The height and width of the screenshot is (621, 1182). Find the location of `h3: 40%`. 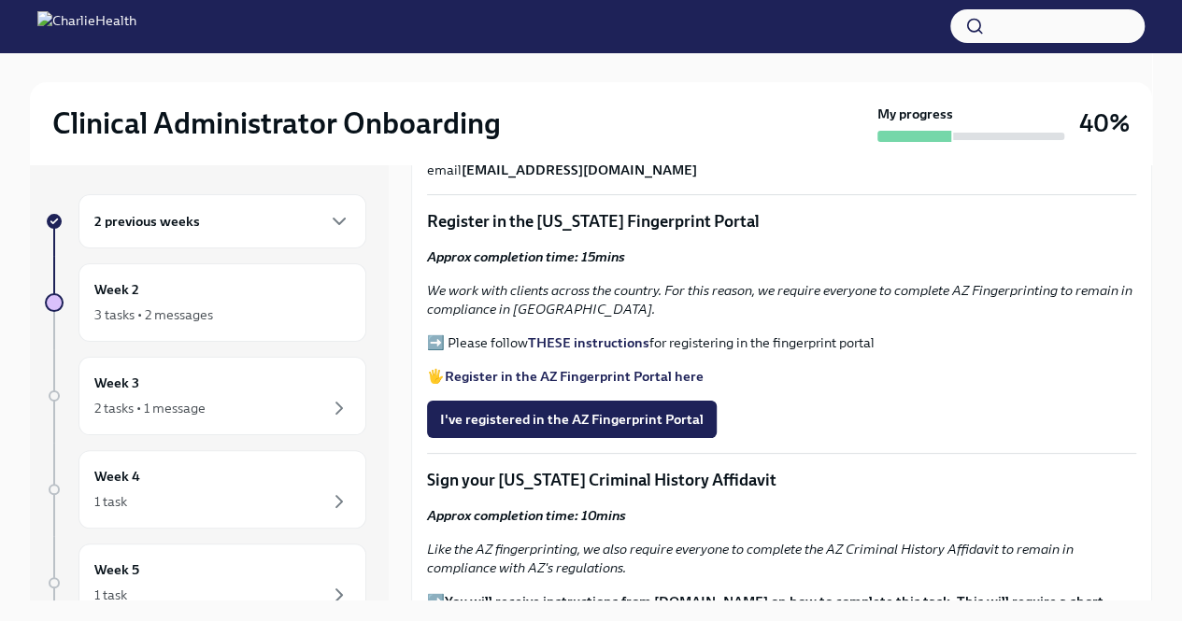

h3: 40% is located at coordinates (1104, 123).